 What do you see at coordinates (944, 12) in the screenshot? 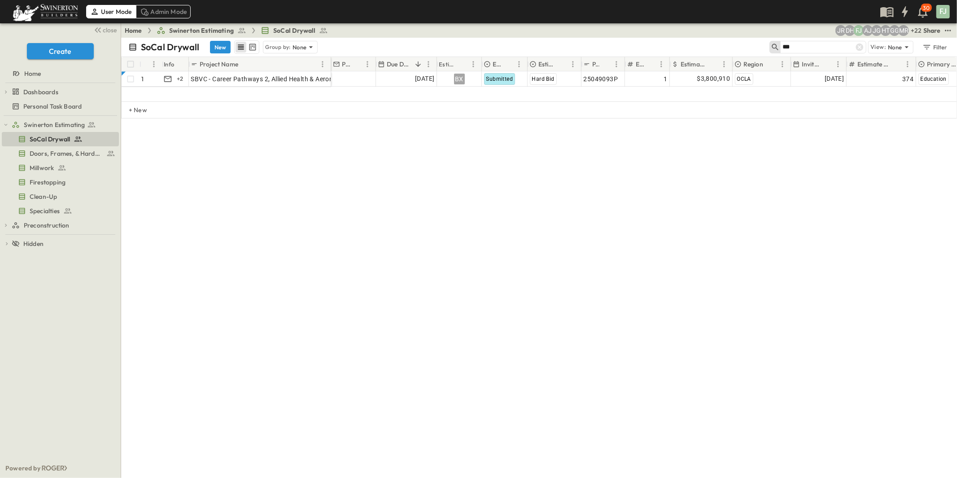
I see `div: FJ` at bounding box center [944, 12].